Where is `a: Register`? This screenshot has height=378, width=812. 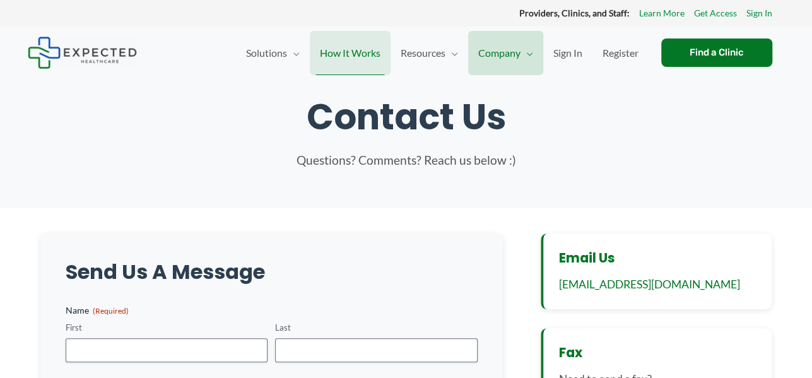 a: Register is located at coordinates (620, 53).